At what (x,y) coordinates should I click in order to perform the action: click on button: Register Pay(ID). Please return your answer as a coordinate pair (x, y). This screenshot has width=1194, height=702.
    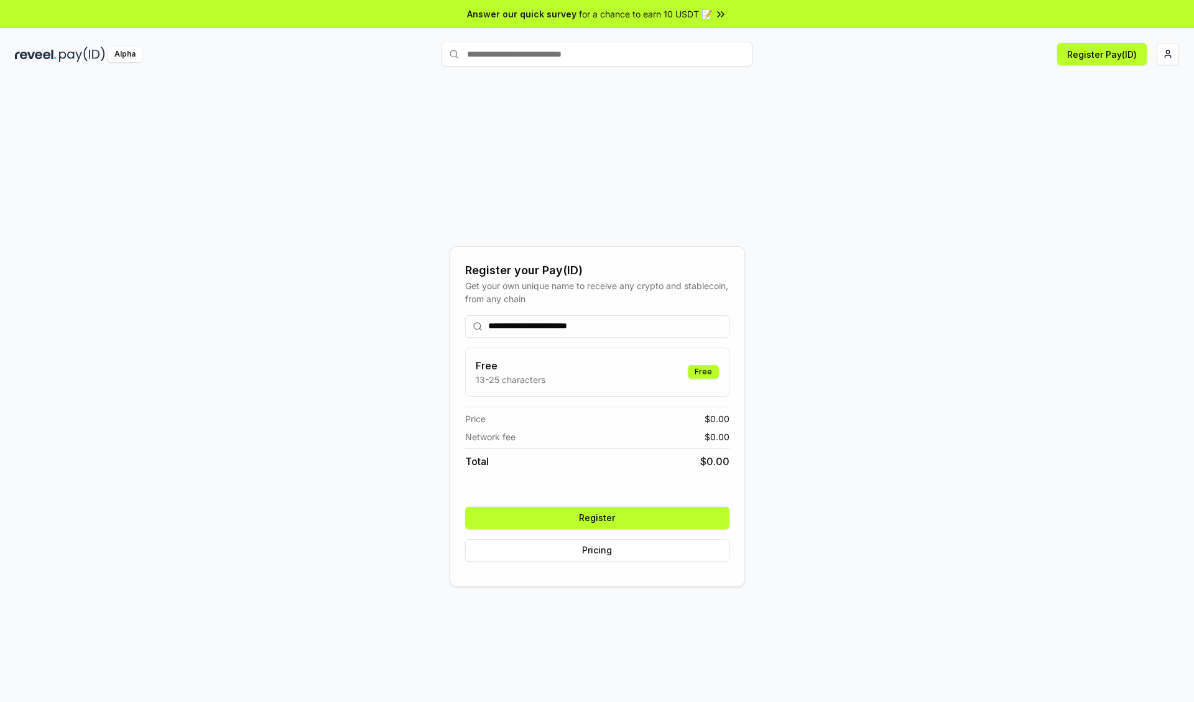
    Looking at the image, I should click on (1102, 54).